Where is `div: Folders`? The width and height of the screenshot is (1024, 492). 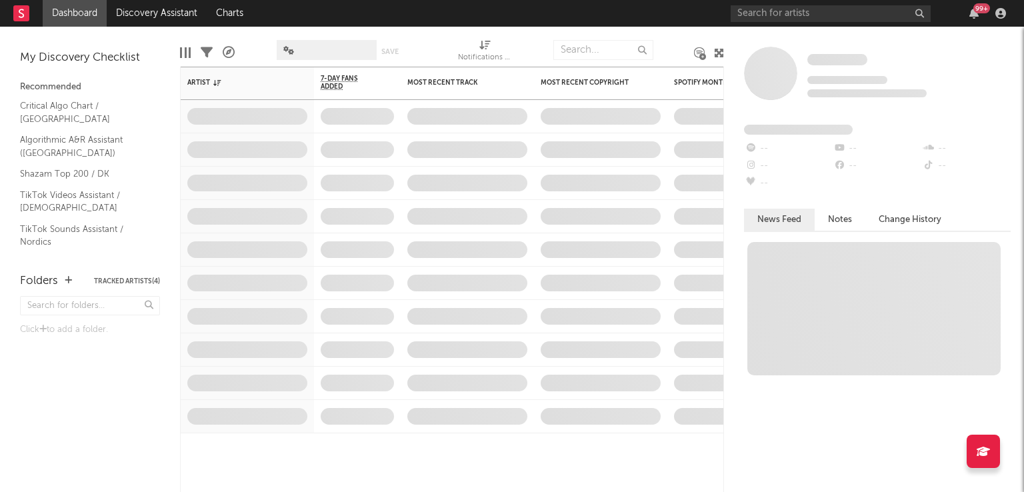 div: Folders is located at coordinates (39, 281).